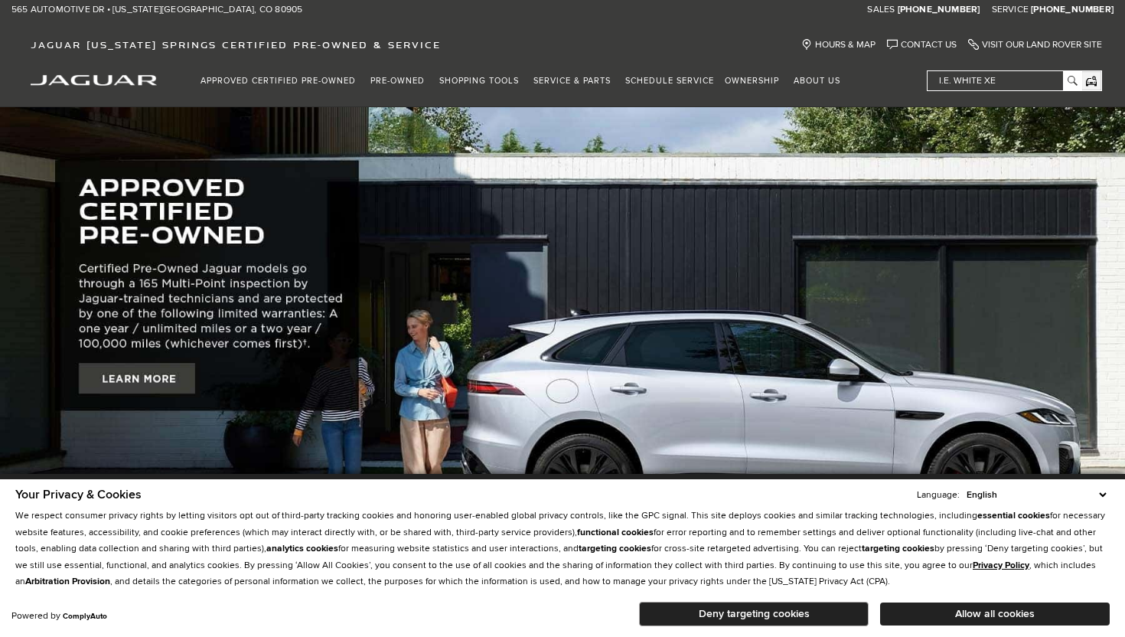 The width and height of the screenshot is (1125, 637). I want to click on p: We respect consumer privacy rights by letting visitors opt out of third-party tracking cookies an..., so click(563, 549).